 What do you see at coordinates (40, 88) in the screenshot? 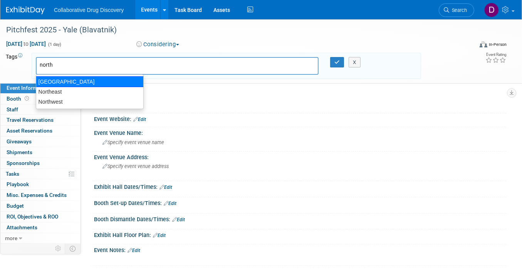
I see `a: Event Information` at bounding box center [40, 88].